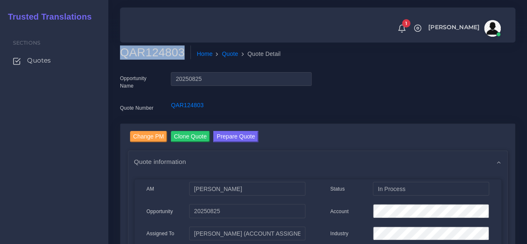  What do you see at coordinates (236, 137) in the screenshot?
I see `a: Prepare Quote` at bounding box center [236, 137].